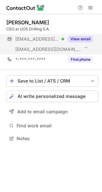 This screenshot has width=102, height=192. Describe the element at coordinates (56, 126) in the screenshot. I see `span: Find work email` at that location.